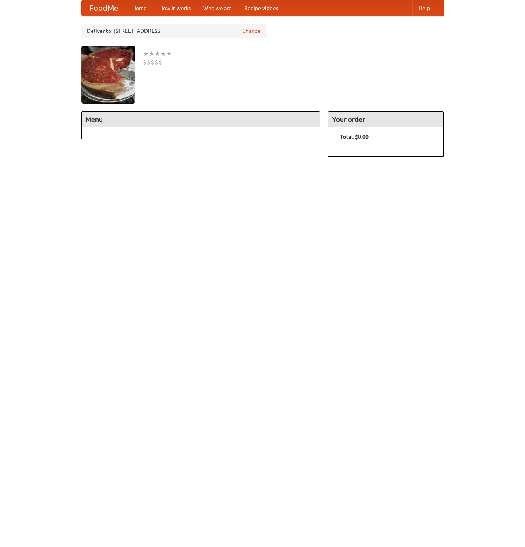  What do you see at coordinates (424, 8) in the screenshot?
I see `a: Help` at bounding box center [424, 8].